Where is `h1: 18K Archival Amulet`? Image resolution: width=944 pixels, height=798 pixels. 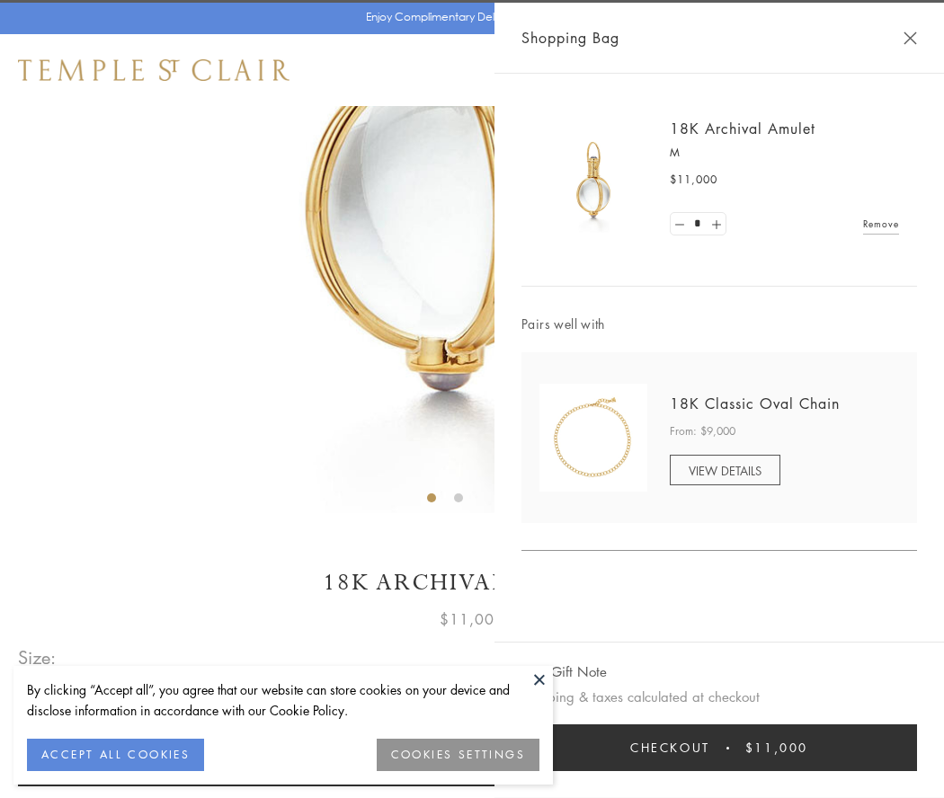 h1: 18K Archival Amulet is located at coordinates (472, 582).